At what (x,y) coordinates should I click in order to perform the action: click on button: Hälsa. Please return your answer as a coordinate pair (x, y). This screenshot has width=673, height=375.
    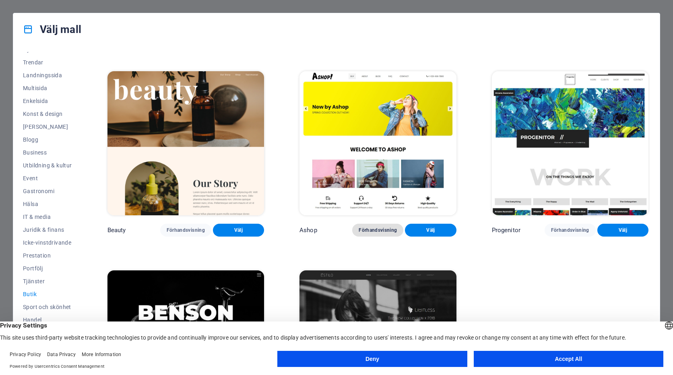
    Looking at the image, I should click on (47, 204).